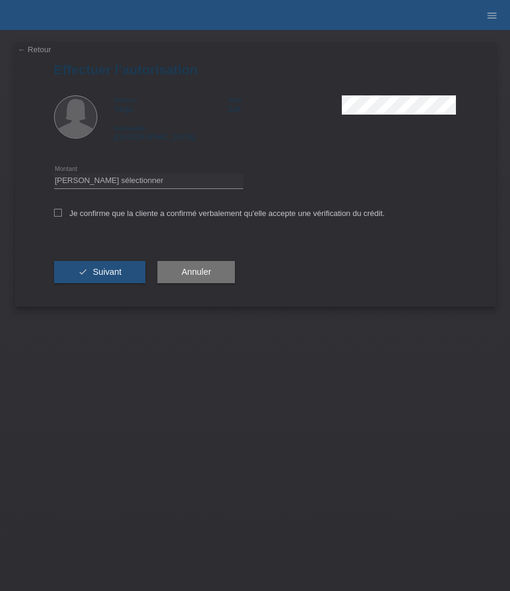  What do you see at coordinates (100, 273) in the screenshot?
I see `button: check Suivant` at bounding box center [100, 273].